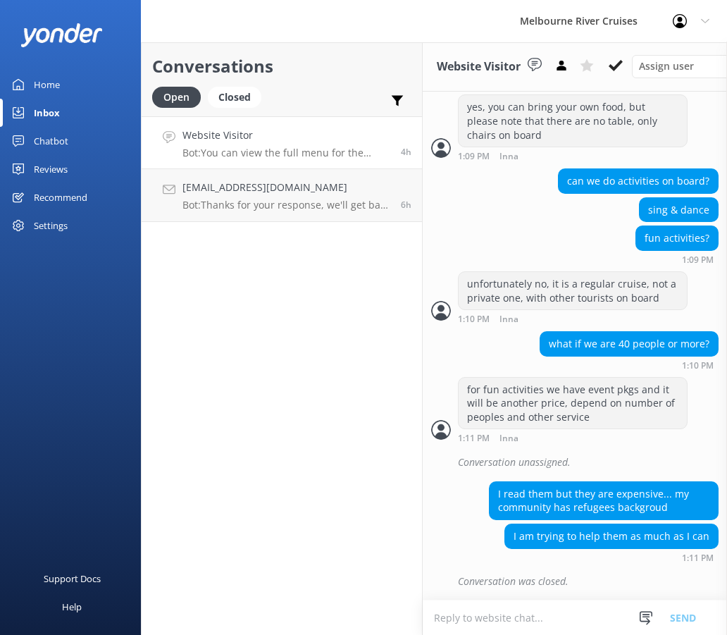 The width and height of the screenshot is (727, 635). What do you see at coordinates (61, 197) in the screenshot?
I see `div: Recommend` at bounding box center [61, 197].